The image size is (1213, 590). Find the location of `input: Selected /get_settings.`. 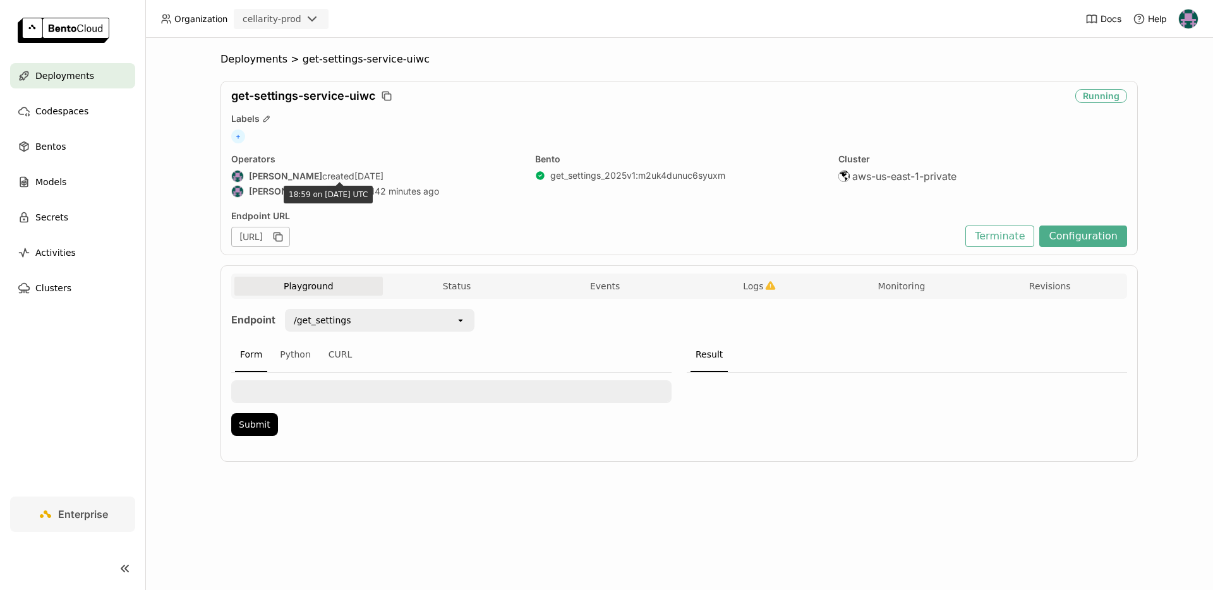

input: Selected /get_settings. is located at coordinates (353, 320).